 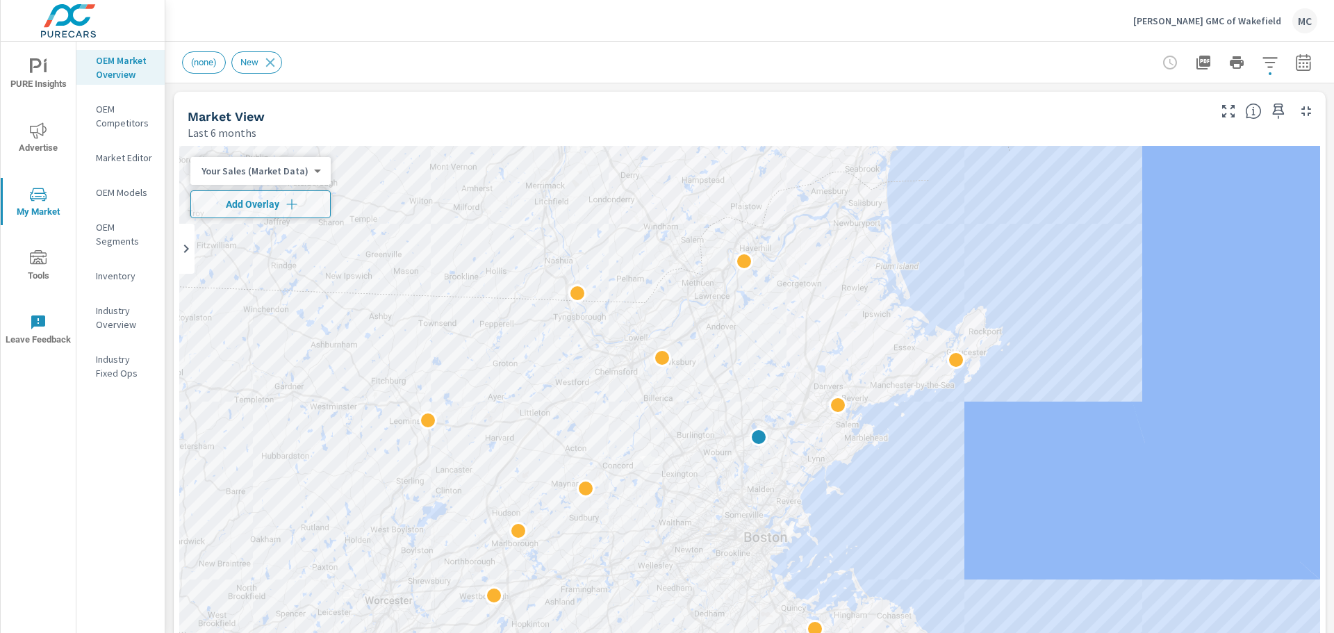 I want to click on p: OEM Segments, so click(x=124, y=234).